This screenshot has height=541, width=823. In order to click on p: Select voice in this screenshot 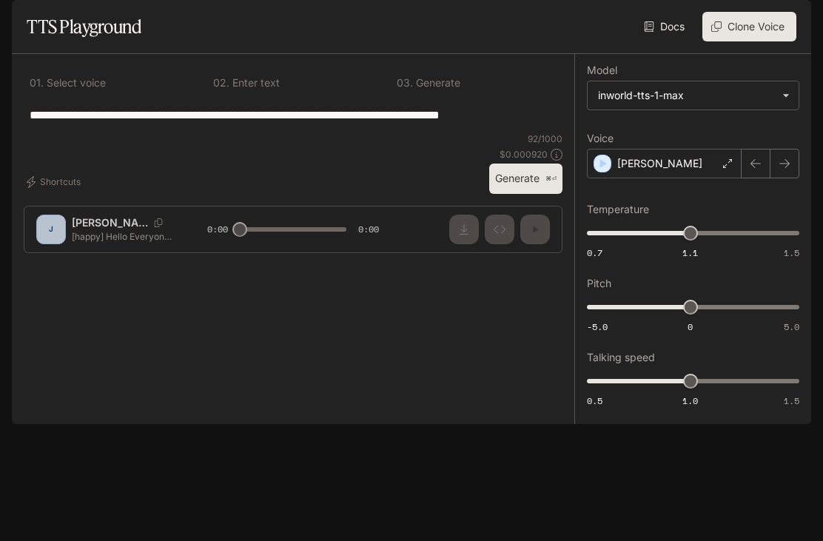, I will do `click(75, 83)`.